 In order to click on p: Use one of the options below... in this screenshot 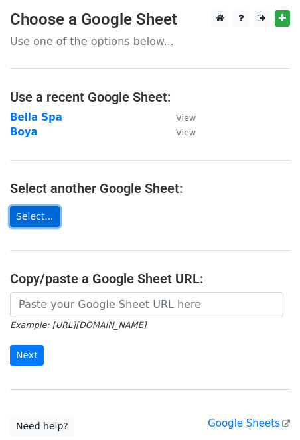, I will do `click(150, 41)`.